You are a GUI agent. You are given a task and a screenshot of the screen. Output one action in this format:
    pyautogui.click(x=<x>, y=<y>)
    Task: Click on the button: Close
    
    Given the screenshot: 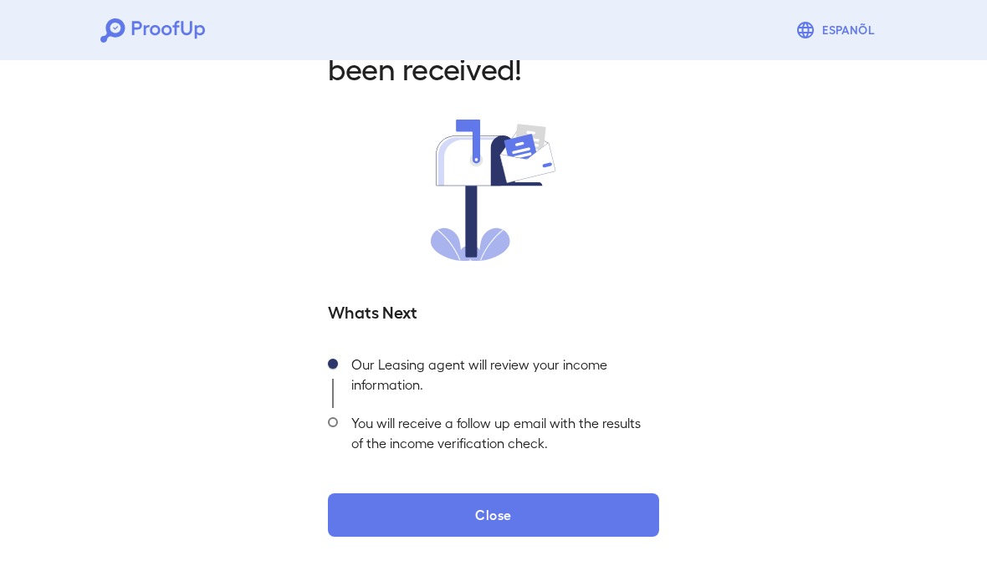 What is the action you would take?
    pyautogui.click(x=493, y=515)
    